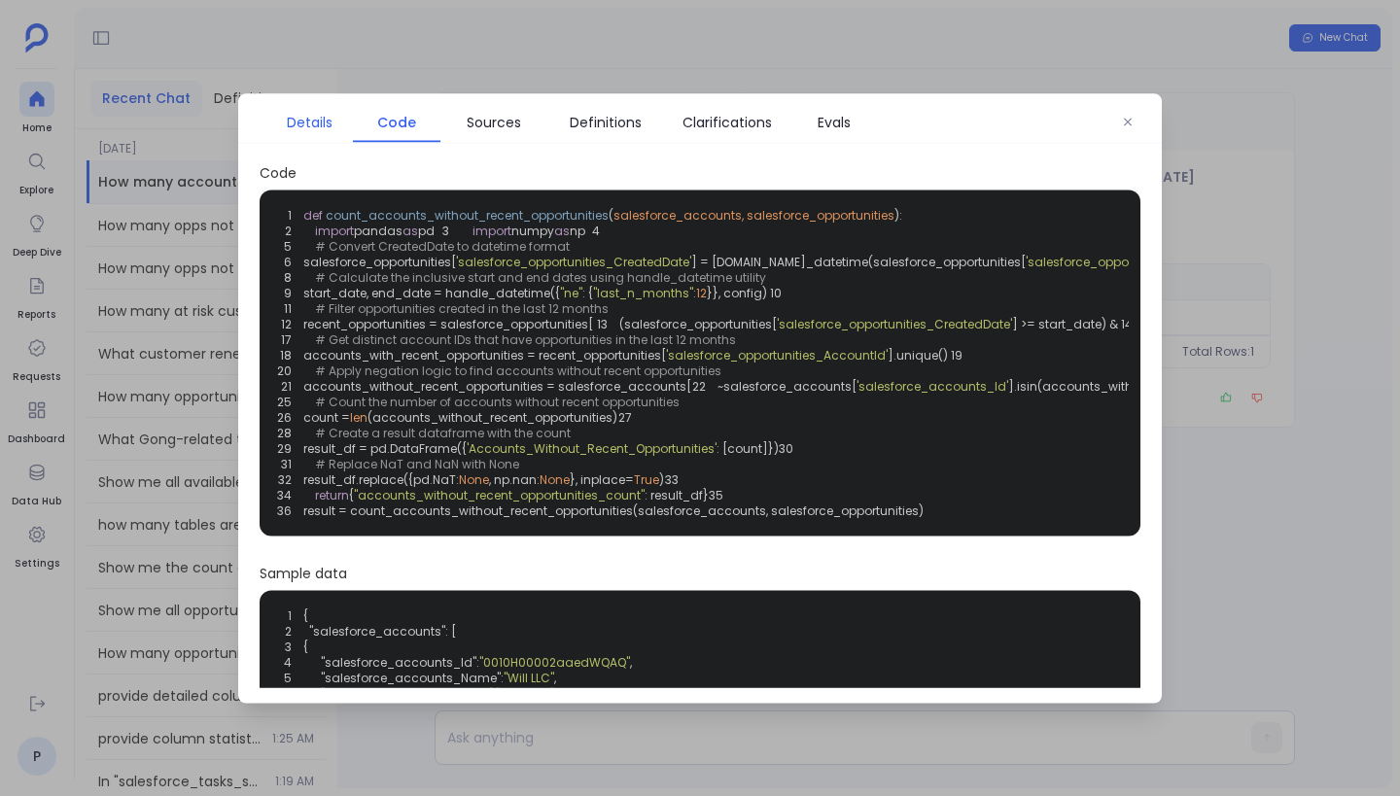  I want to click on span: import, so click(334, 229).